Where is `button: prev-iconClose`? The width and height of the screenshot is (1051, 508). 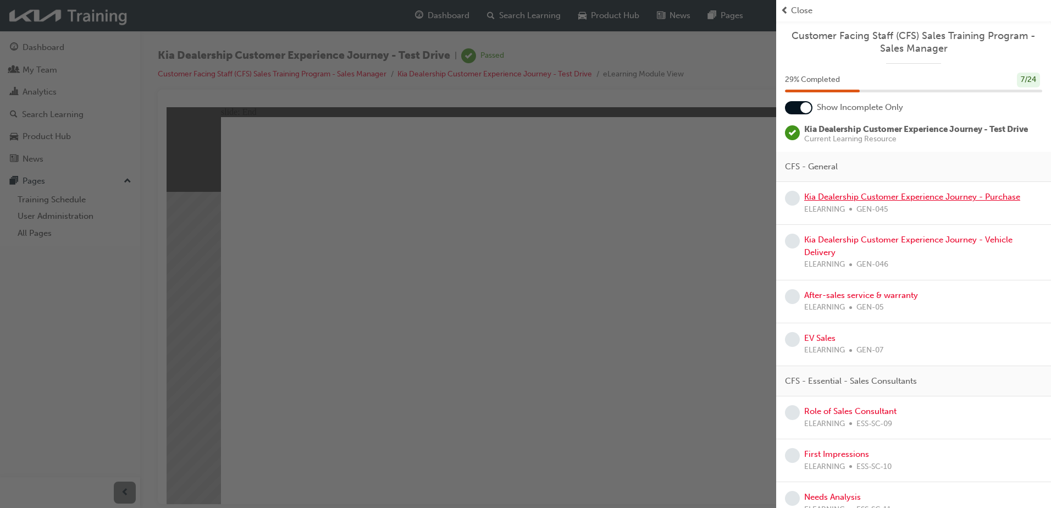 button: prev-iconClose is located at coordinates (914, 10).